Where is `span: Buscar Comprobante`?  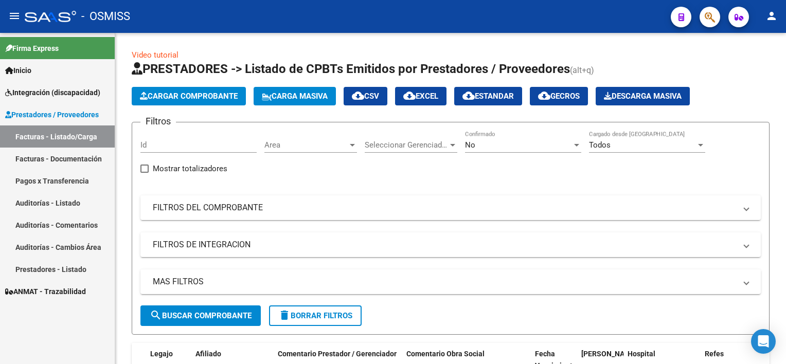 span: Buscar Comprobante is located at coordinates (201, 316).